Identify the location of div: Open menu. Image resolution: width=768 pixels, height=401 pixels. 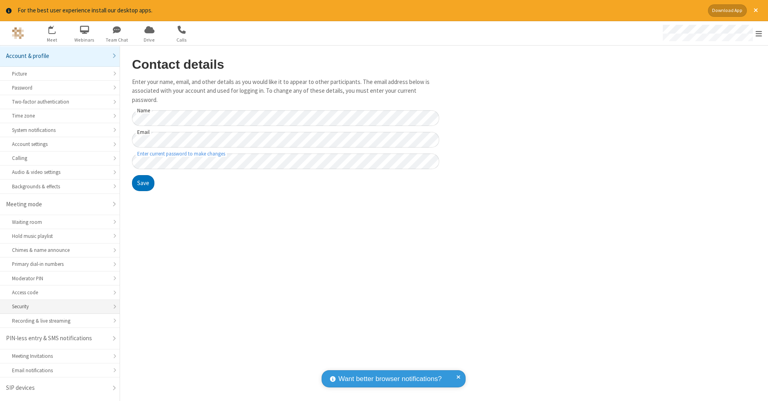
(711, 33).